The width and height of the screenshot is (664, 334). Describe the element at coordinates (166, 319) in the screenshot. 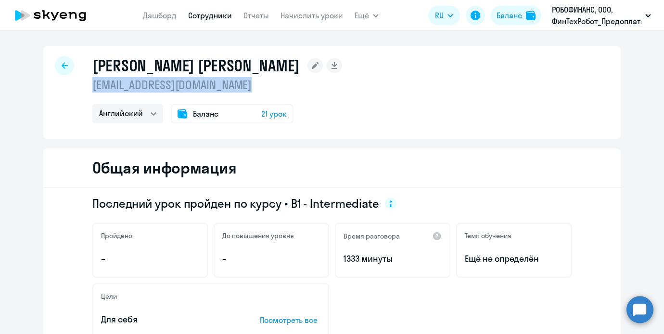

I see `p: Для себя` at that location.